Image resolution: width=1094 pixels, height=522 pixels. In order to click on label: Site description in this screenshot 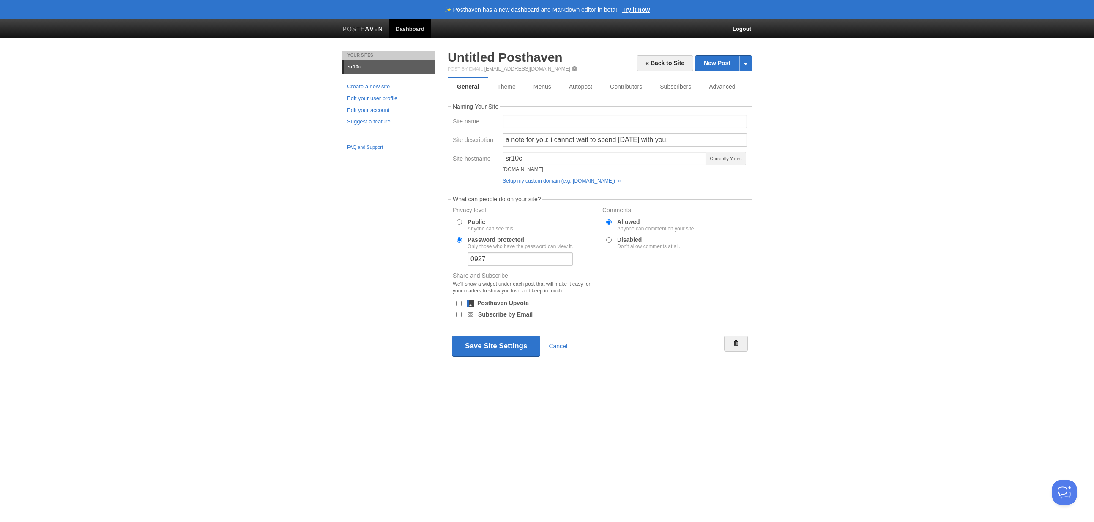, I will do `click(475, 141)`.